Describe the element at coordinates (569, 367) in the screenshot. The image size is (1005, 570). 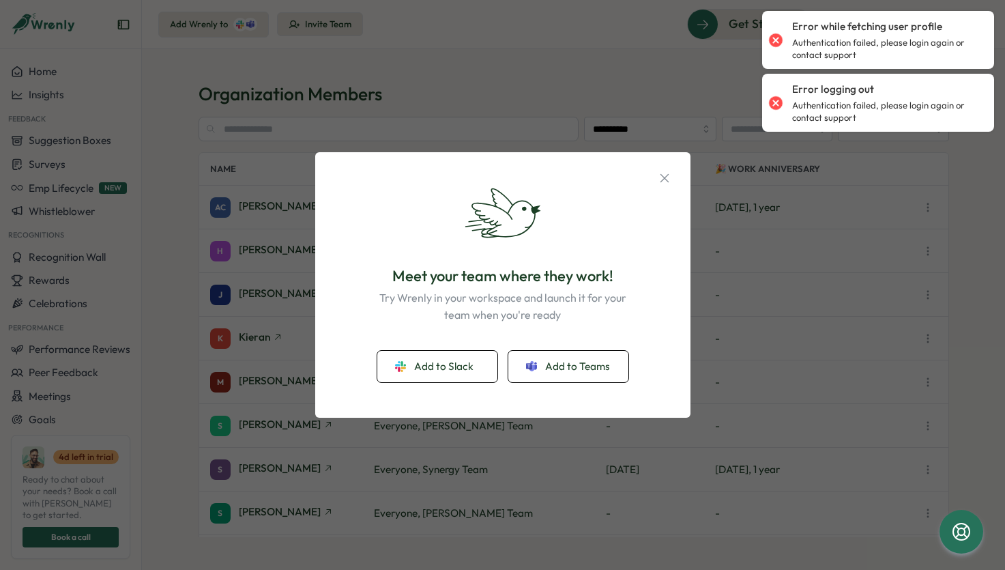
I see `button: Add to Teams` at that location.